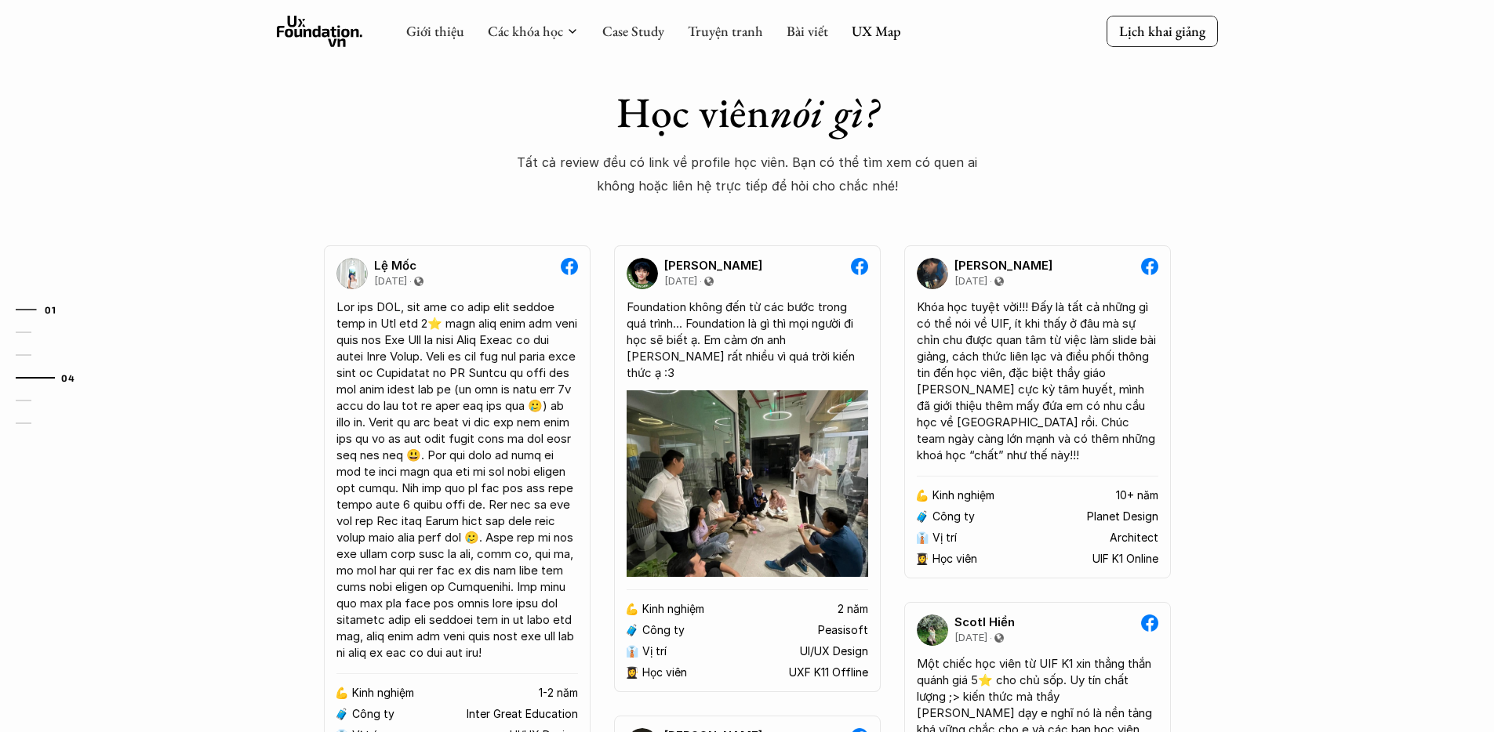 This screenshot has height=732, width=1494. What do you see at coordinates (747, 112) in the screenshot?
I see `h1: Học viên` at bounding box center [747, 112].